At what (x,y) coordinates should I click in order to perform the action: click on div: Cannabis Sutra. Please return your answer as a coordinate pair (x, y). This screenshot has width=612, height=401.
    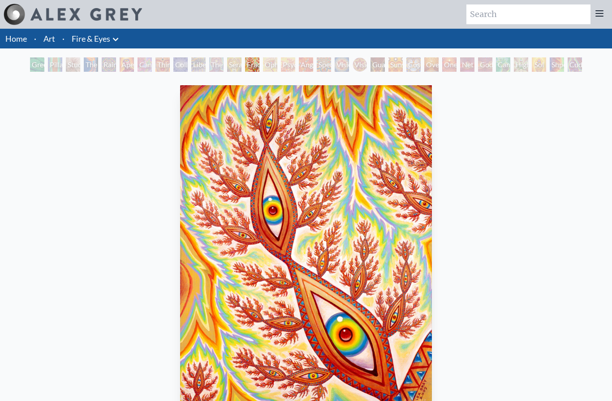
    Looking at the image, I should click on (145, 65).